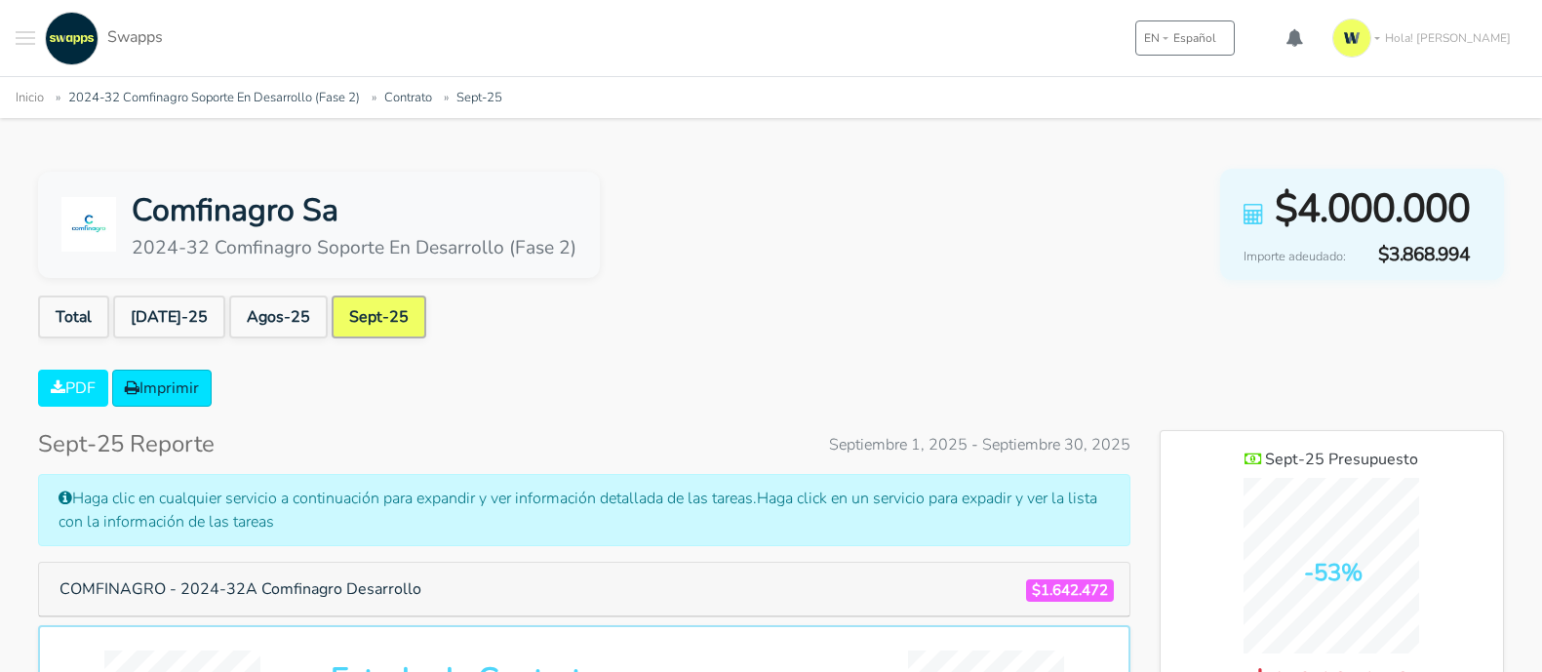  What do you see at coordinates (29, 98) in the screenshot?
I see `a: Inicio` at bounding box center [29, 98].